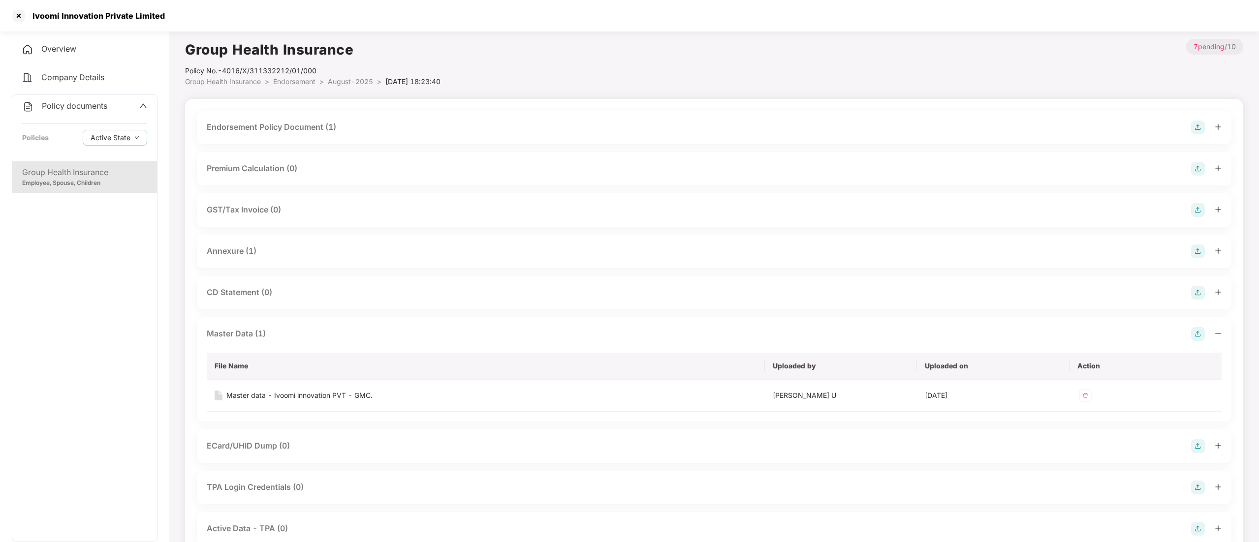  Describe the element at coordinates (1209, 46) in the screenshot. I see `span: 7 pending` at that location.